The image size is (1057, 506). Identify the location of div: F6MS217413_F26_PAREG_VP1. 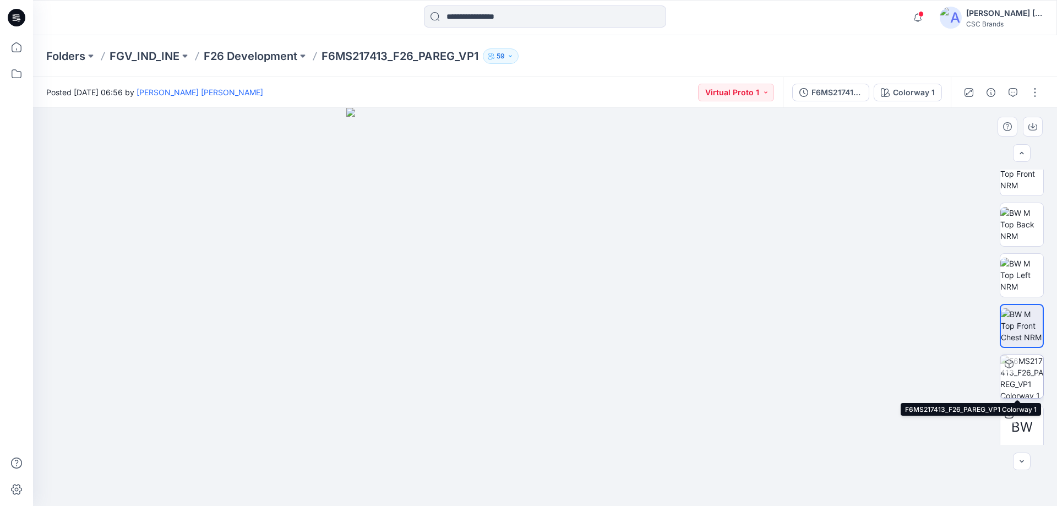
(837, 92).